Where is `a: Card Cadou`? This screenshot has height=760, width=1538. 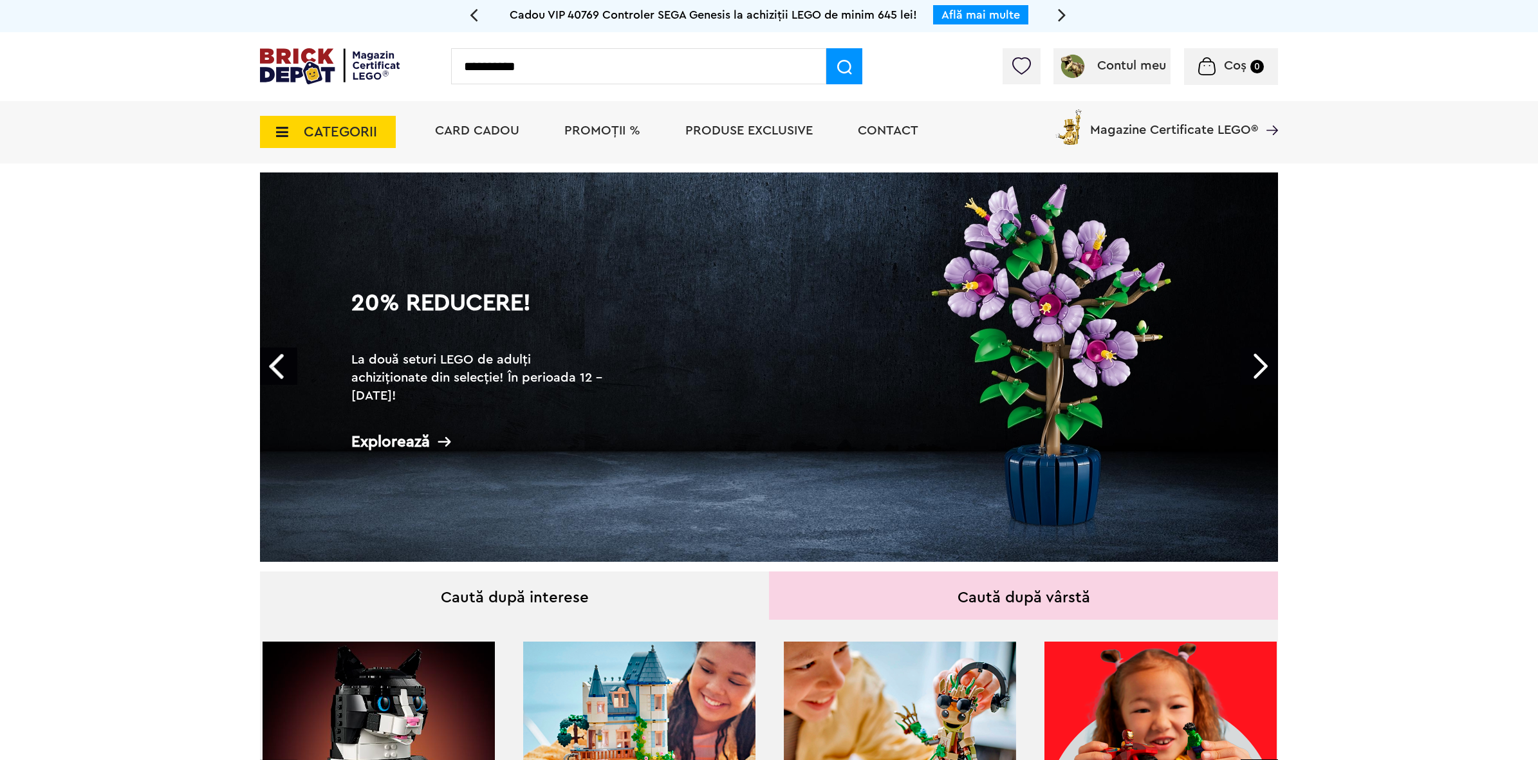
a: Card Cadou is located at coordinates (477, 131).